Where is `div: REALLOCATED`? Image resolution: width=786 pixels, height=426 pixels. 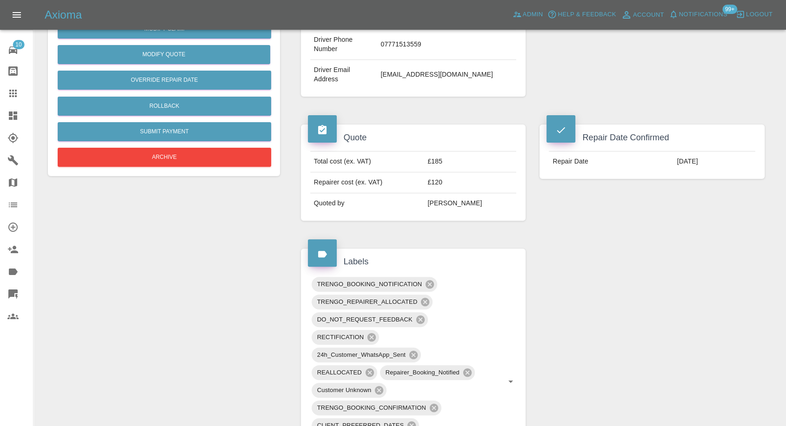 div: REALLOCATED is located at coordinates (344, 373).